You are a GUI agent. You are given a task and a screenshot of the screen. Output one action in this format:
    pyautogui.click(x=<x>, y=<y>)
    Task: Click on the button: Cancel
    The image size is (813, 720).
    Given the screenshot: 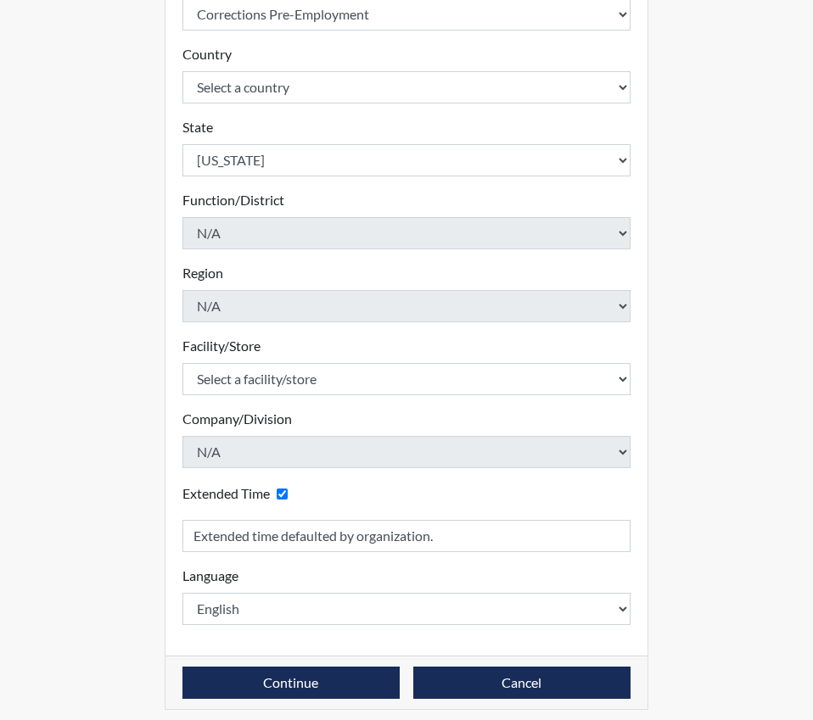 What is the action you would take?
    pyautogui.click(x=522, y=683)
    